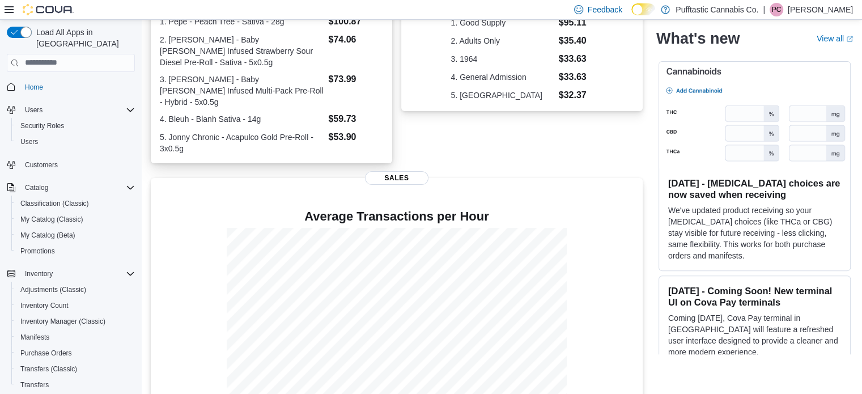 This screenshot has width=862, height=394. Describe the element at coordinates (75, 126) in the screenshot. I see `button: Security Roles` at that location.